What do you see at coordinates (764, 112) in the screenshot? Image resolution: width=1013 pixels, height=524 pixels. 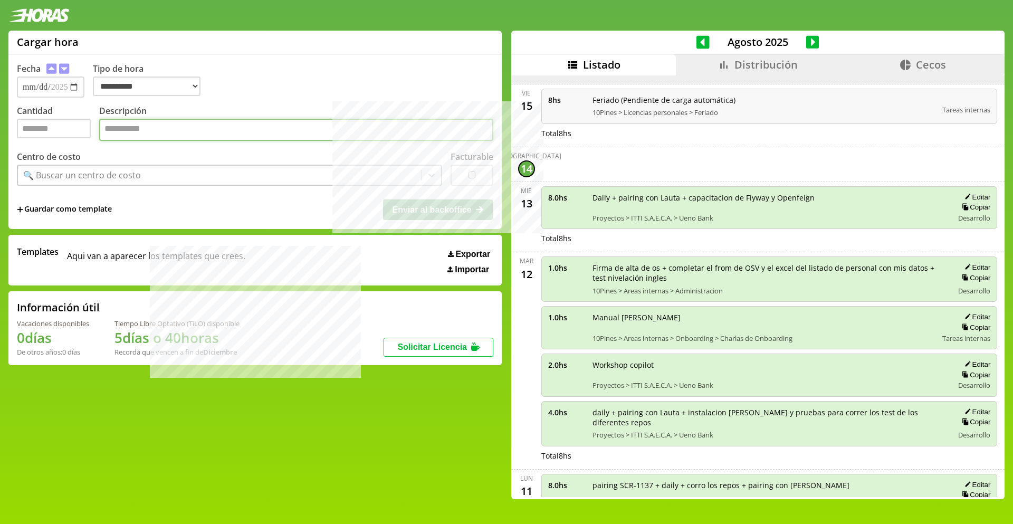 I see `span: 10Pines > Licencias personales > Feriado` at bounding box center [764, 112].